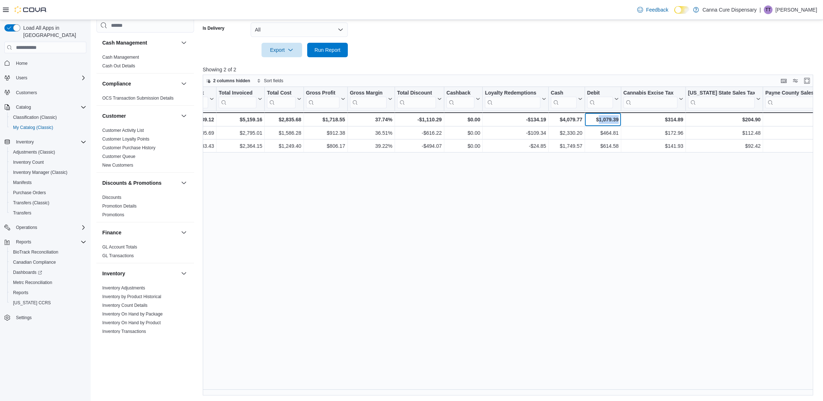 The height and width of the screenshot is (401, 823). Describe the element at coordinates (33, 283) in the screenshot. I see `a: Metrc Reconciliation` at that location.